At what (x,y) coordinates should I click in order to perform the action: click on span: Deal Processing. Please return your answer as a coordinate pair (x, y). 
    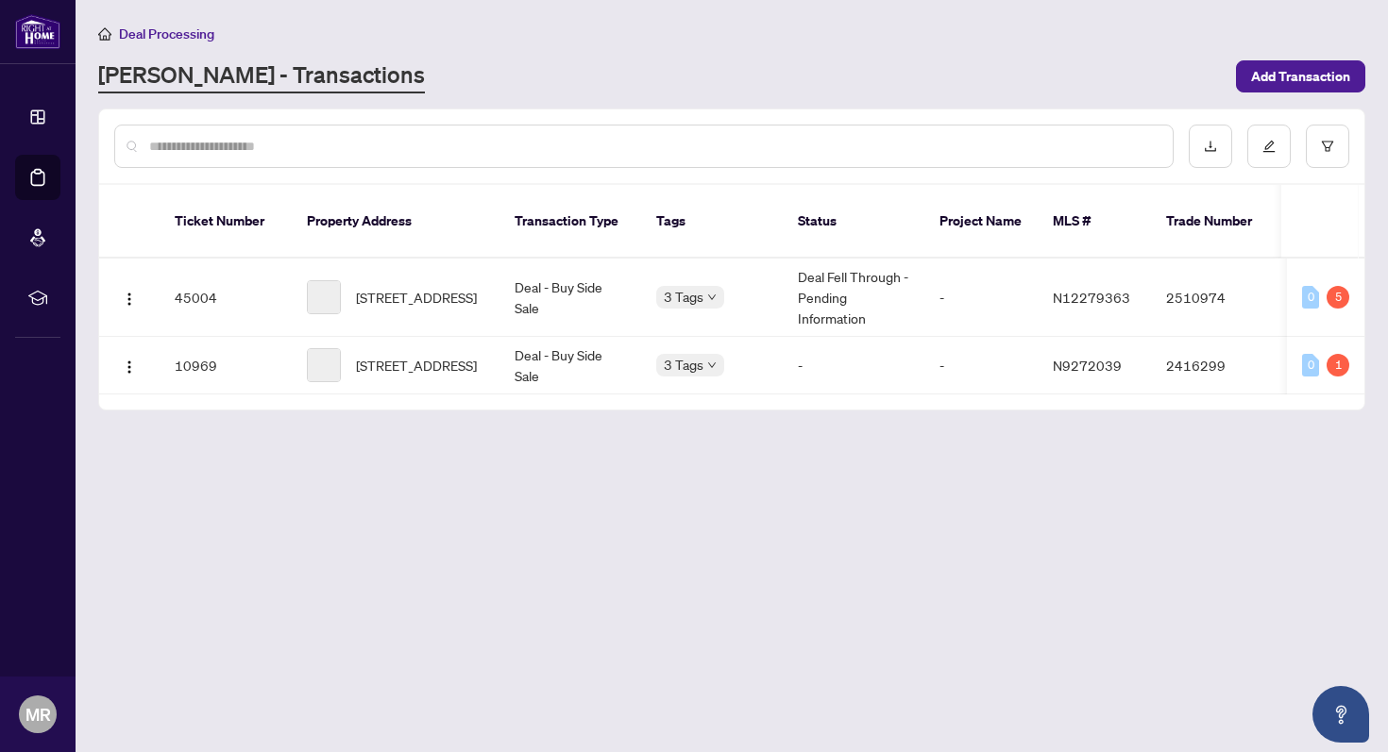
    Looking at the image, I should click on (166, 34).